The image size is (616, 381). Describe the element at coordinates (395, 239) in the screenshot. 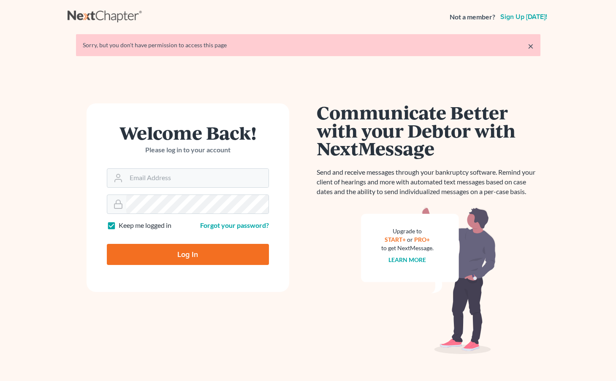

I see `a: START+` at that location.